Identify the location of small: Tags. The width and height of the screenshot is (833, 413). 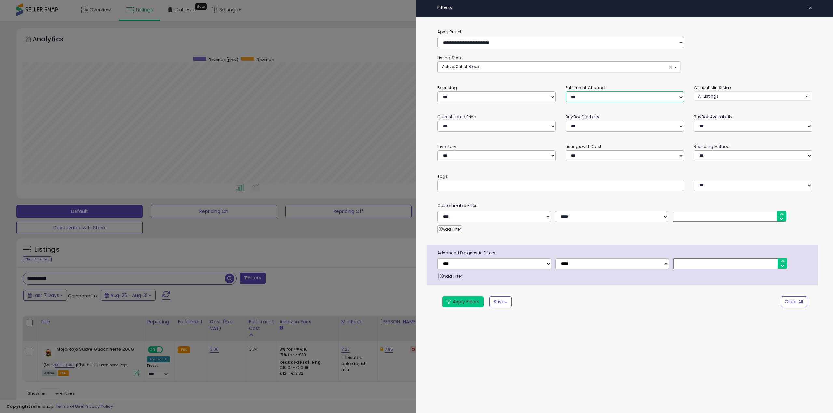
(625, 176).